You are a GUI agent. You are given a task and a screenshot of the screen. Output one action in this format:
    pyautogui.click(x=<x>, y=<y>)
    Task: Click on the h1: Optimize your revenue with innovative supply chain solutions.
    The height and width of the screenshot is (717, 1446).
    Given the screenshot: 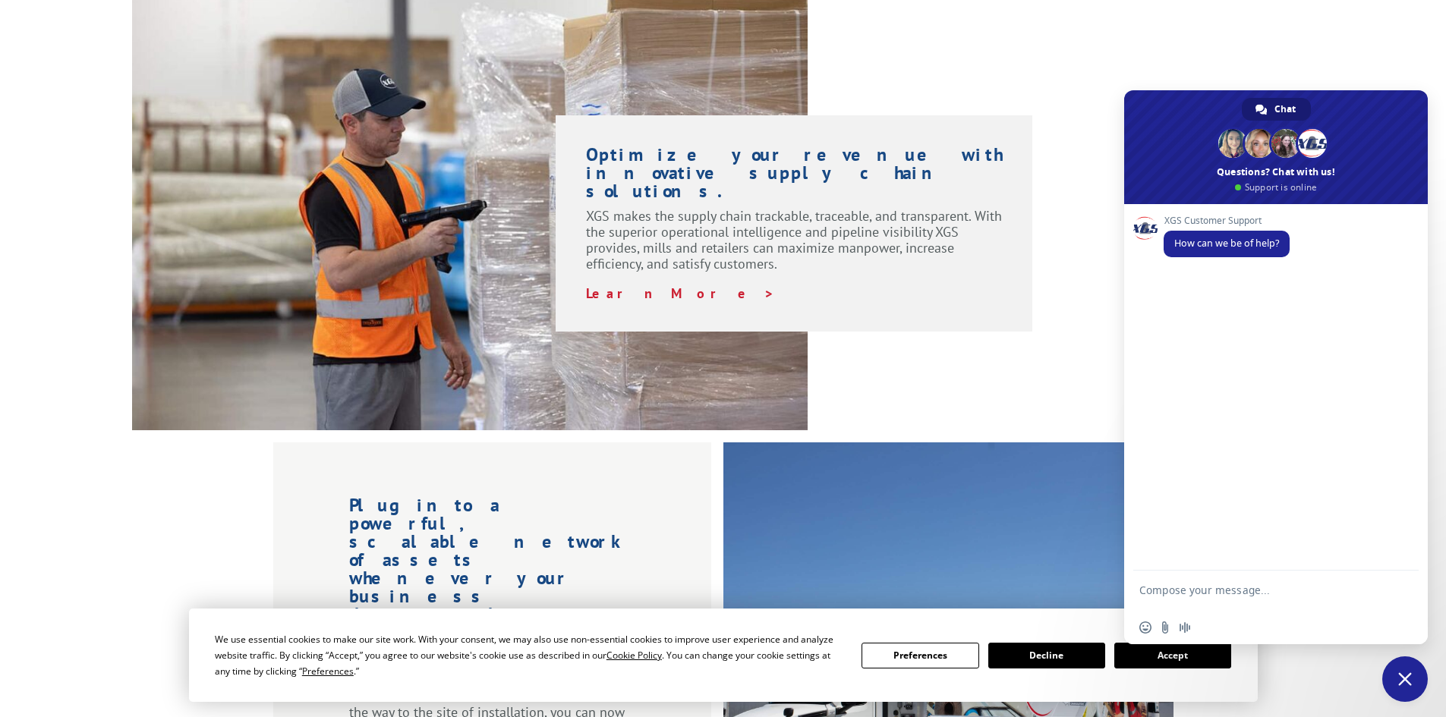 What is the action you would take?
    pyautogui.click(x=794, y=177)
    